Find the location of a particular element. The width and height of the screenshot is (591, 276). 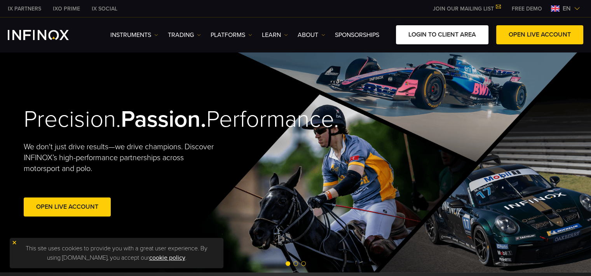

a: PLATFORMS is located at coordinates (231, 35).